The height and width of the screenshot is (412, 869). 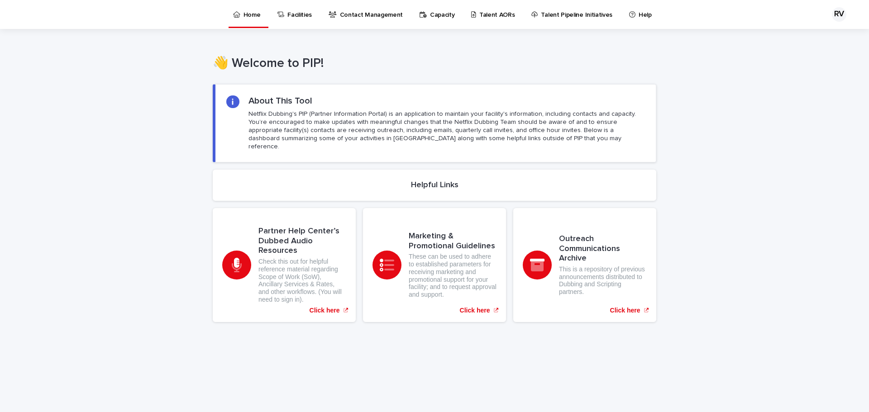 What do you see at coordinates (839, 14) in the screenshot?
I see `div: RV` at bounding box center [839, 14].